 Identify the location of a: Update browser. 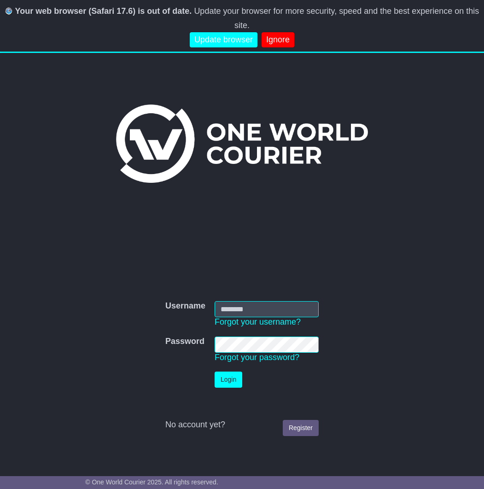
(223, 40).